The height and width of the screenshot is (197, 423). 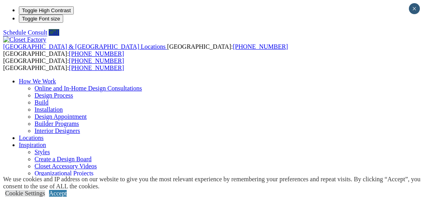 I want to click on a: Accept, so click(x=58, y=193).